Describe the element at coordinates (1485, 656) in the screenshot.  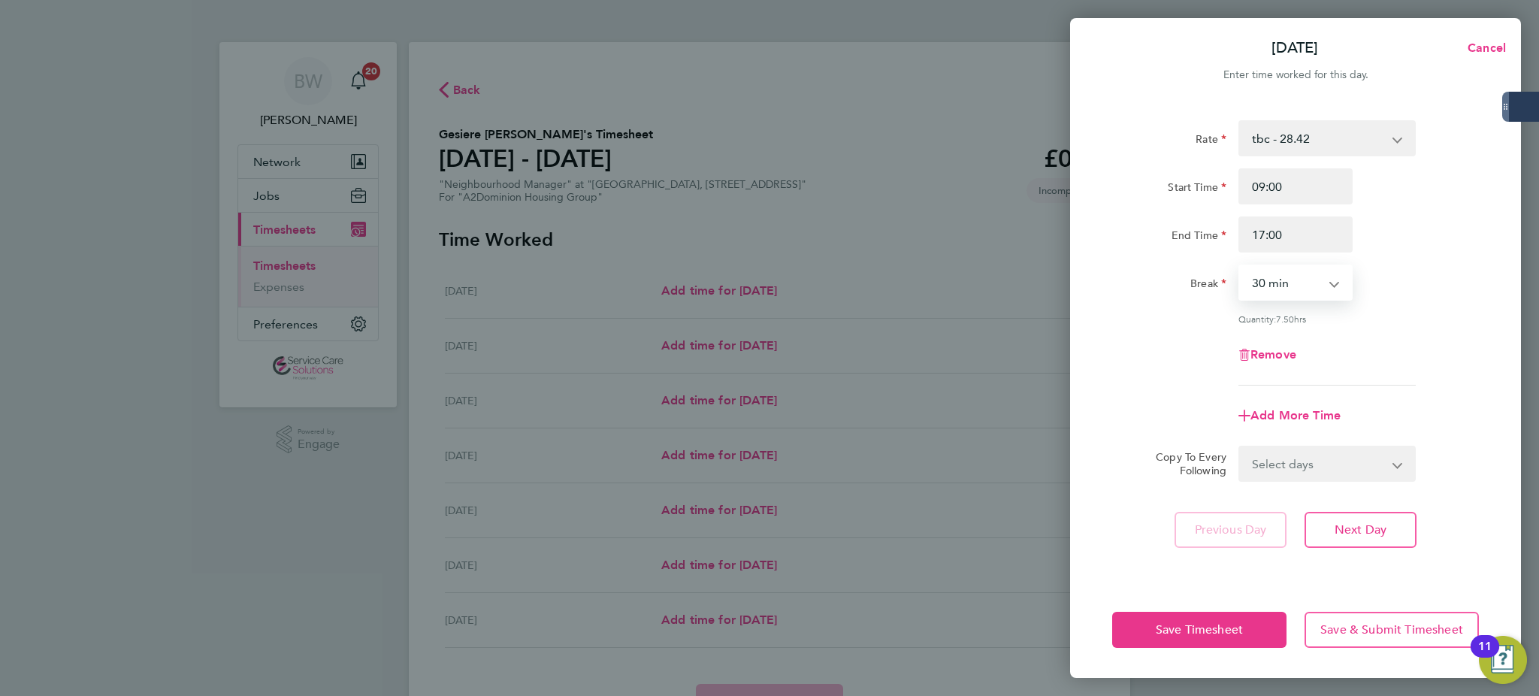
I see `div: 11` at that location.